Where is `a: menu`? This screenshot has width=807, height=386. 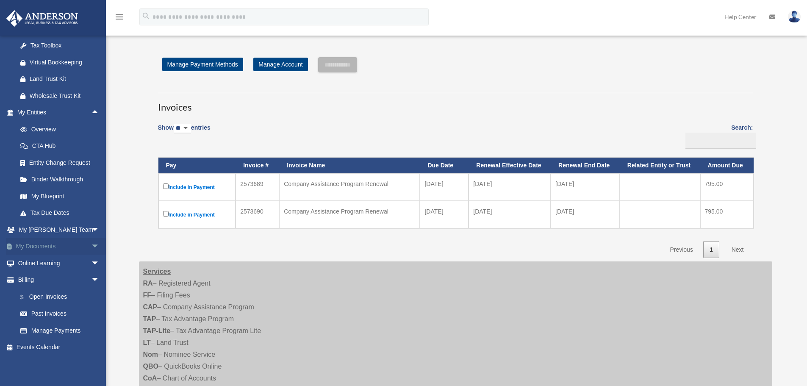 a: menu is located at coordinates (119, 18).